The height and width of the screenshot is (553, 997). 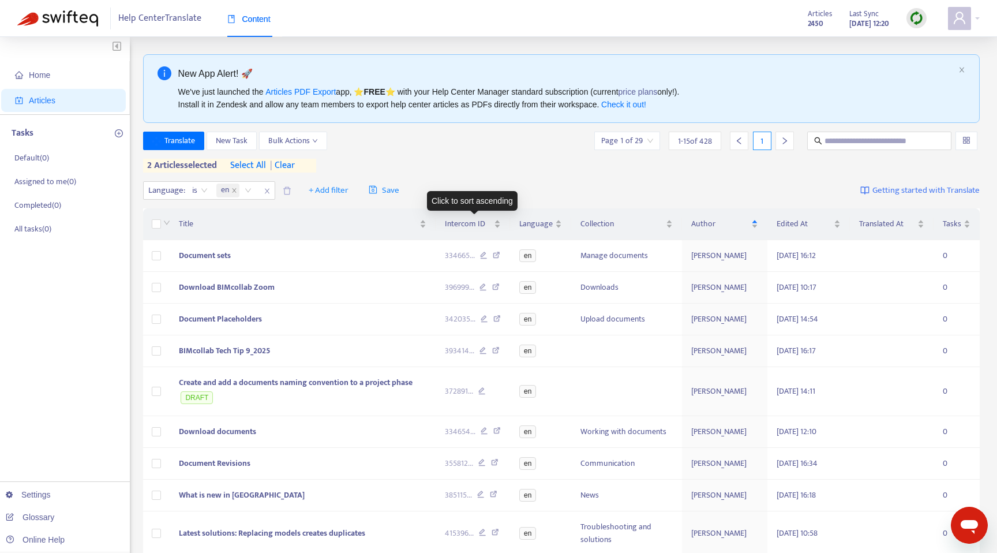 What do you see at coordinates (205, 255) in the screenshot?
I see `span: Document sets` at bounding box center [205, 255].